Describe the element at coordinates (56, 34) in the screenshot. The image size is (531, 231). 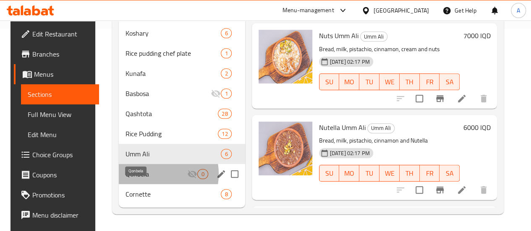
I see `a: Edit Restaurant` at that location.